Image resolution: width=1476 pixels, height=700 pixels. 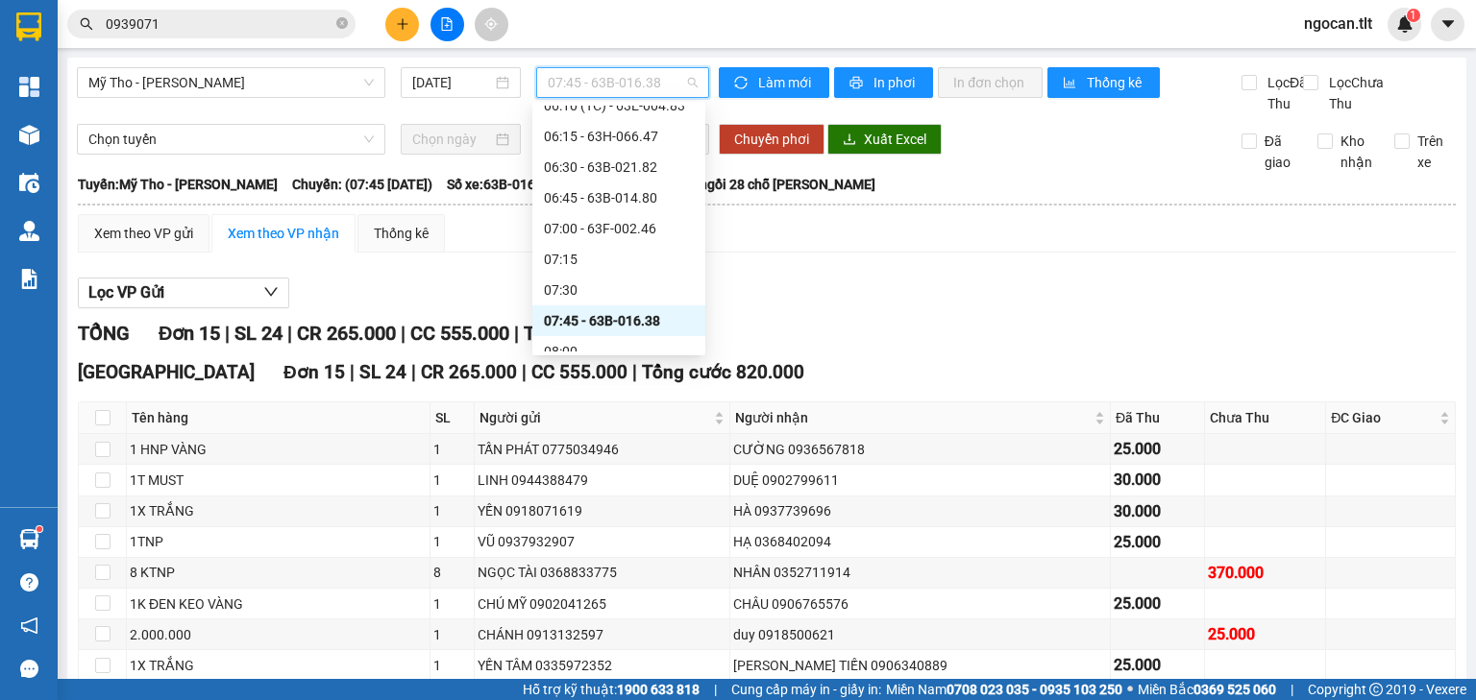 What do you see at coordinates (1158, 418) in the screenshot?
I see `th: Đã Thu` at bounding box center [1158, 418].